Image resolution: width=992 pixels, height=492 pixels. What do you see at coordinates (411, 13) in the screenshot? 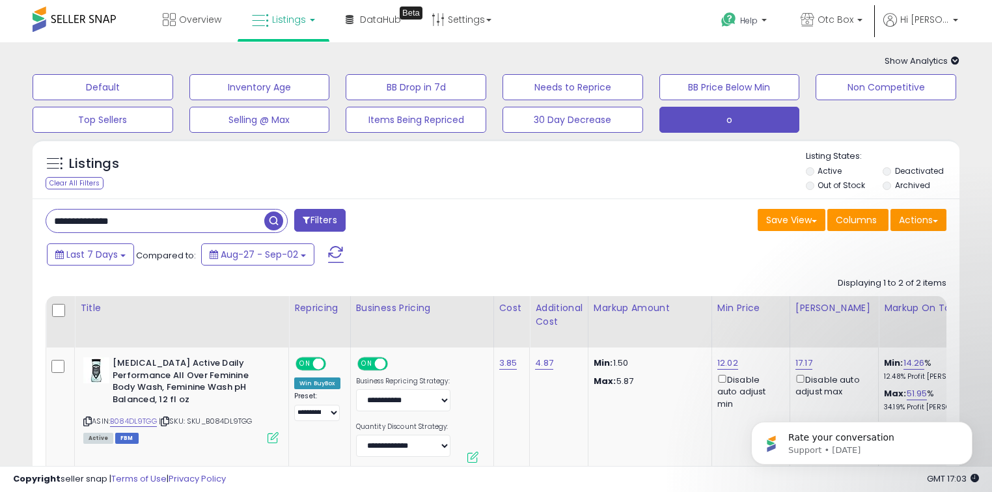
I see `div: Tooltip anchor` at bounding box center [411, 13].